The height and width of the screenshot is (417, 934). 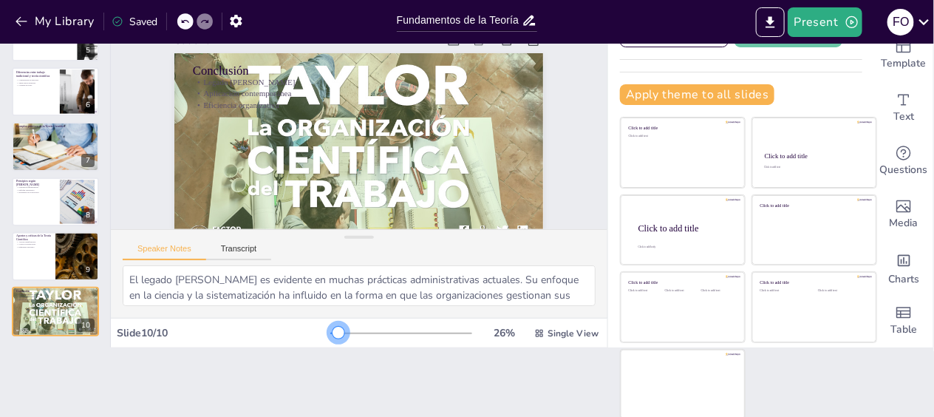 I want to click on span: Single View, so click(x=573, y=333).